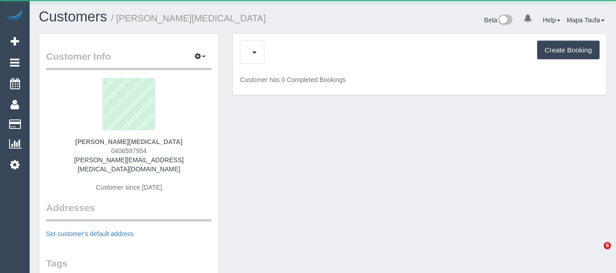 The height and width of the screenshot is (273, 616). What do you see at coordinates (586, 20) in the screenshot?
I see `a: Mapa Taufa` at bounding box center [586, 20].